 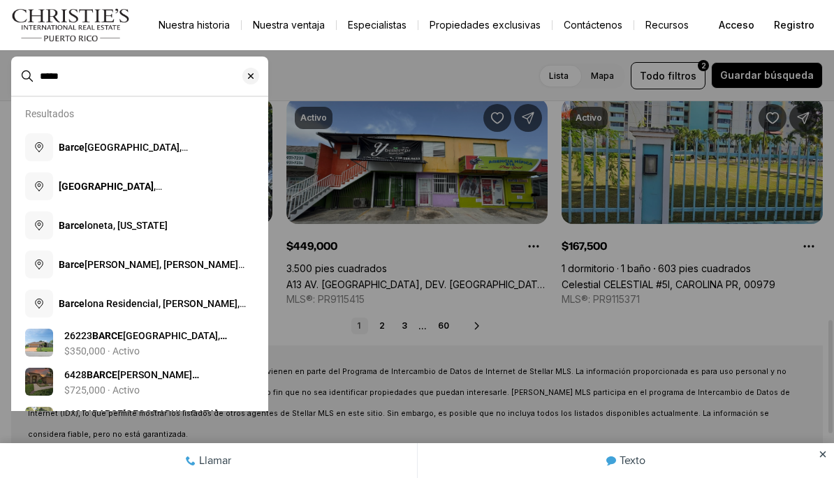 I want to click on a: Nuestra ventaja, so click(x=288, y=25).